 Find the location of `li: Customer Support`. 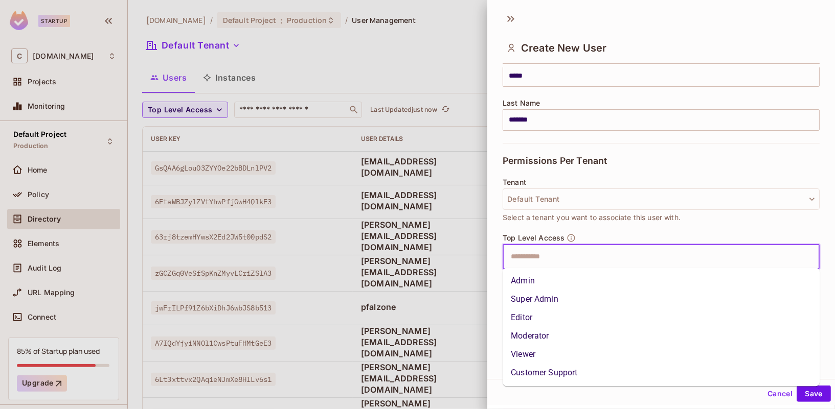

li: Customer Support is located at coordinates (661, 373).